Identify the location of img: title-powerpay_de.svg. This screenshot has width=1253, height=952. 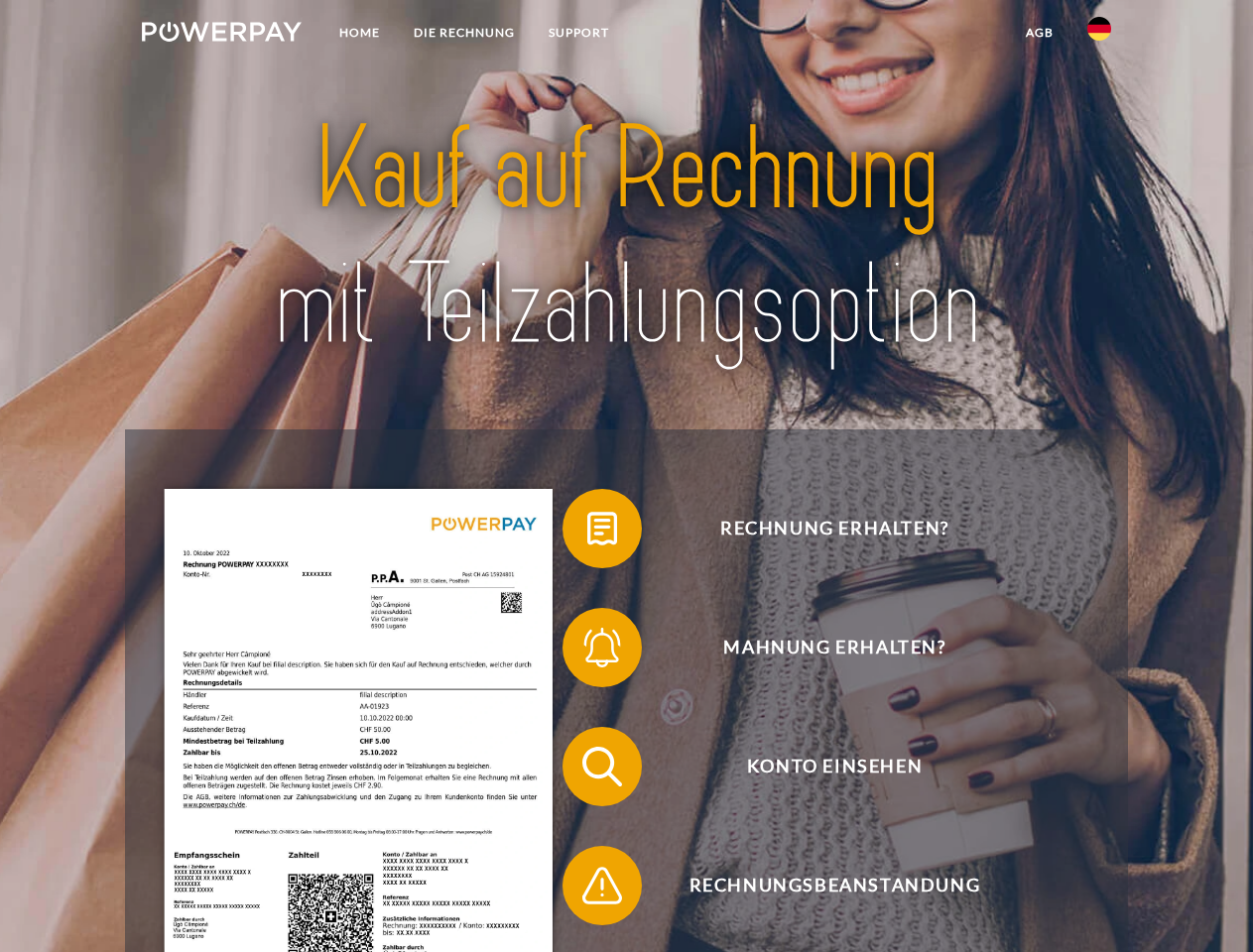
(626, 237).